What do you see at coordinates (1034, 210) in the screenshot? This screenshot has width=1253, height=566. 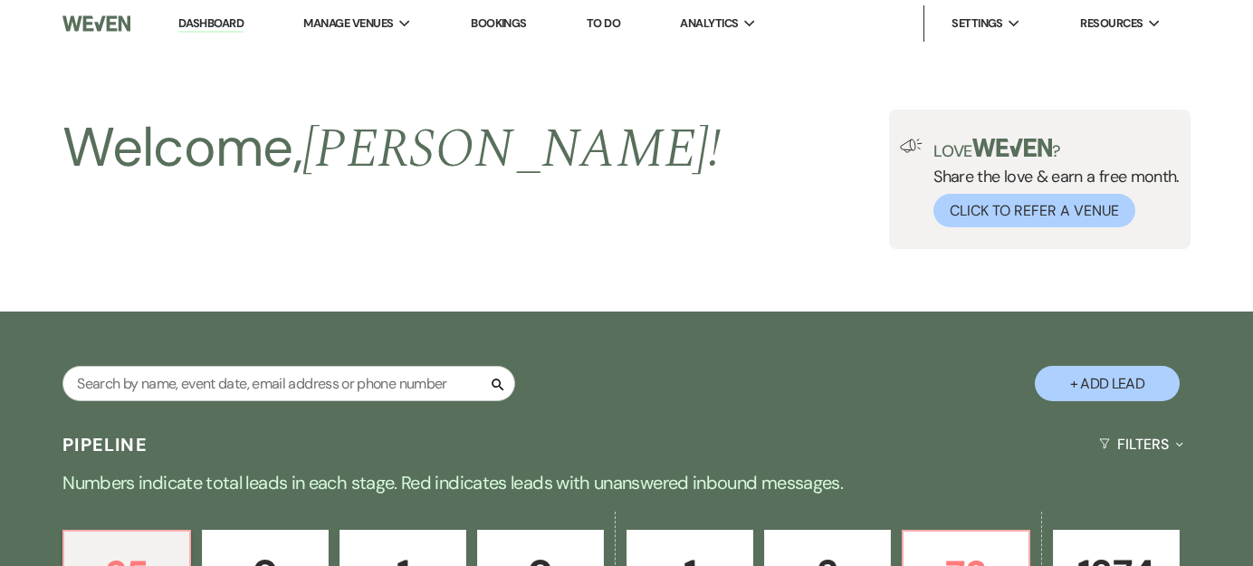 I see `button: Click to Refer a Venue` at bounding box center [1034, 210].